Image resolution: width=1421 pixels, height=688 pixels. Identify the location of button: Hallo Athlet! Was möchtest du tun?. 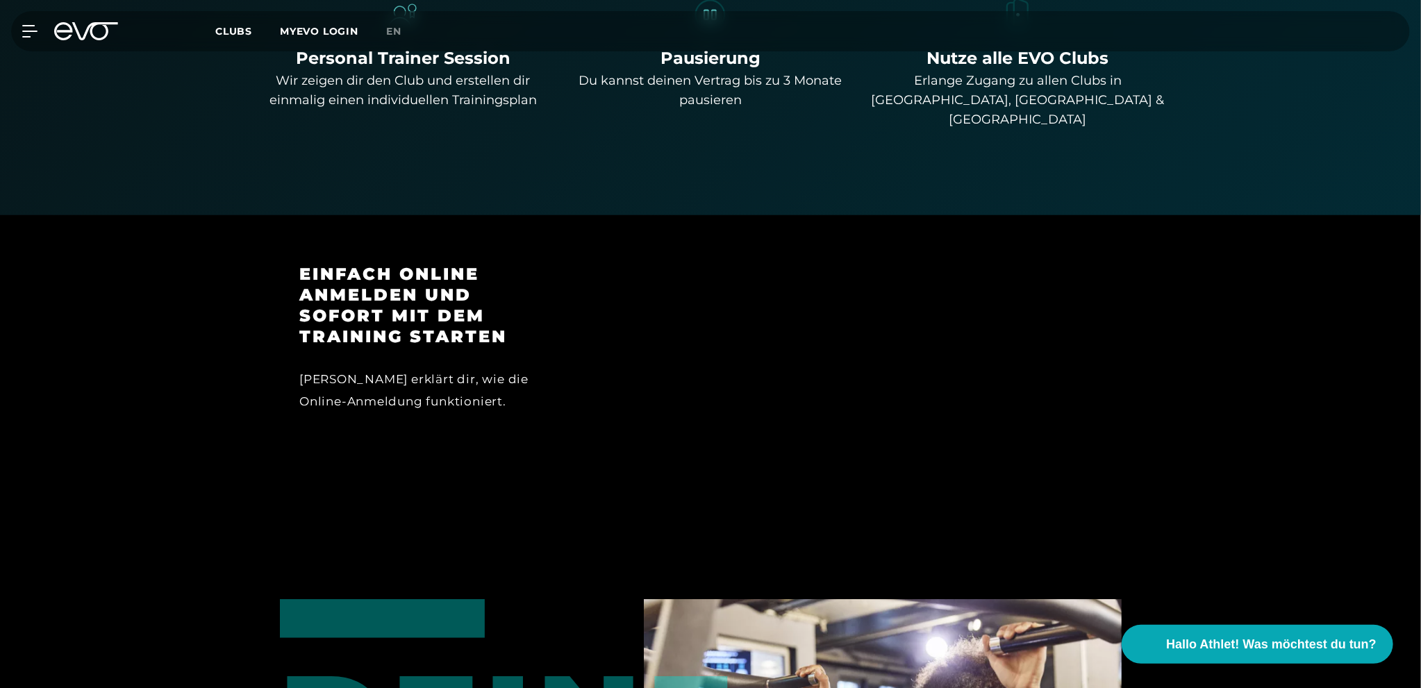
(1257, 644).